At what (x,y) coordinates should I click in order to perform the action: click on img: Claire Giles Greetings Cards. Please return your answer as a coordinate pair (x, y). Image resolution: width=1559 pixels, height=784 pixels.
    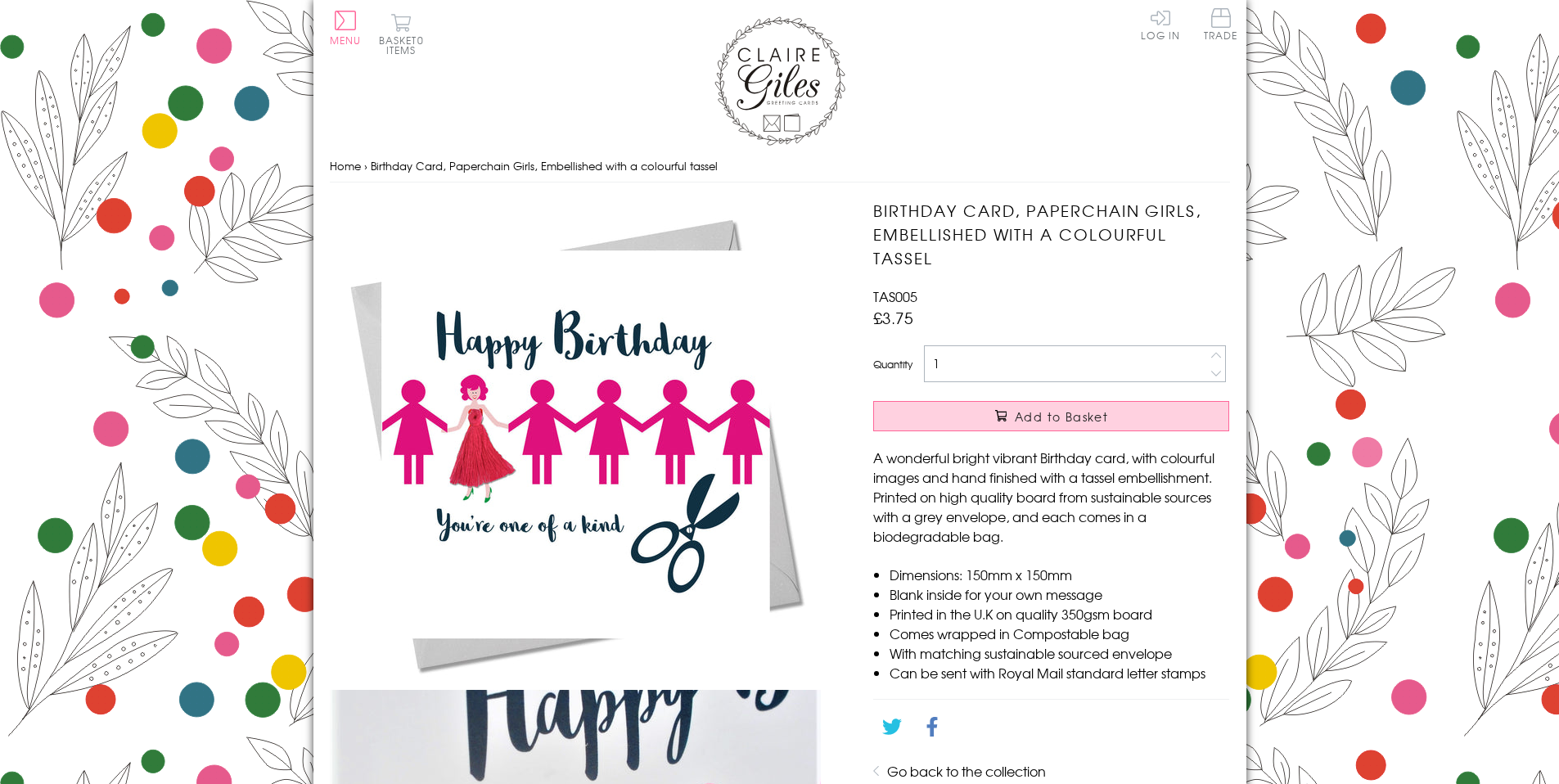
    Looking at the image, I should click on (780, 81).